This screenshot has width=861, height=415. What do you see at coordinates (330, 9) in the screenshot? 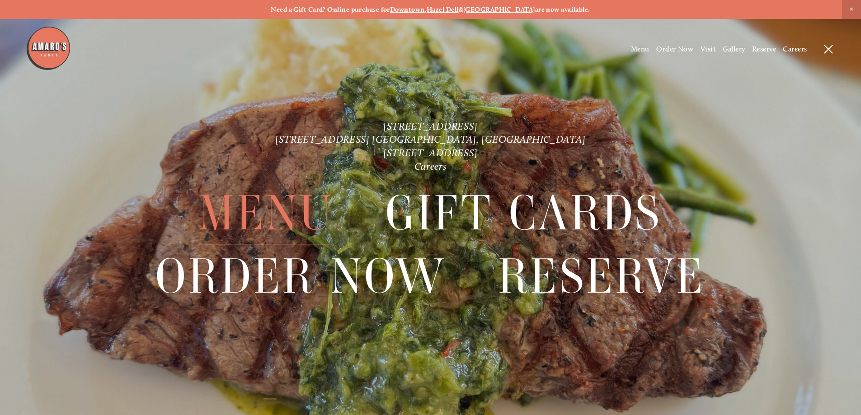
I see `strong: Need a Gift Card? Online purchase for` at bounding box center [330, 9].